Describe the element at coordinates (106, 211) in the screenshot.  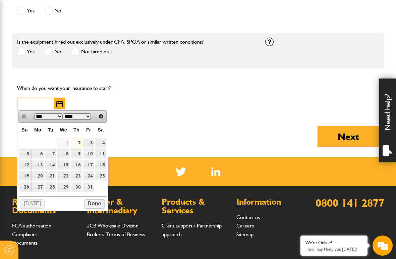
I see `em: Start Chat` at that location.